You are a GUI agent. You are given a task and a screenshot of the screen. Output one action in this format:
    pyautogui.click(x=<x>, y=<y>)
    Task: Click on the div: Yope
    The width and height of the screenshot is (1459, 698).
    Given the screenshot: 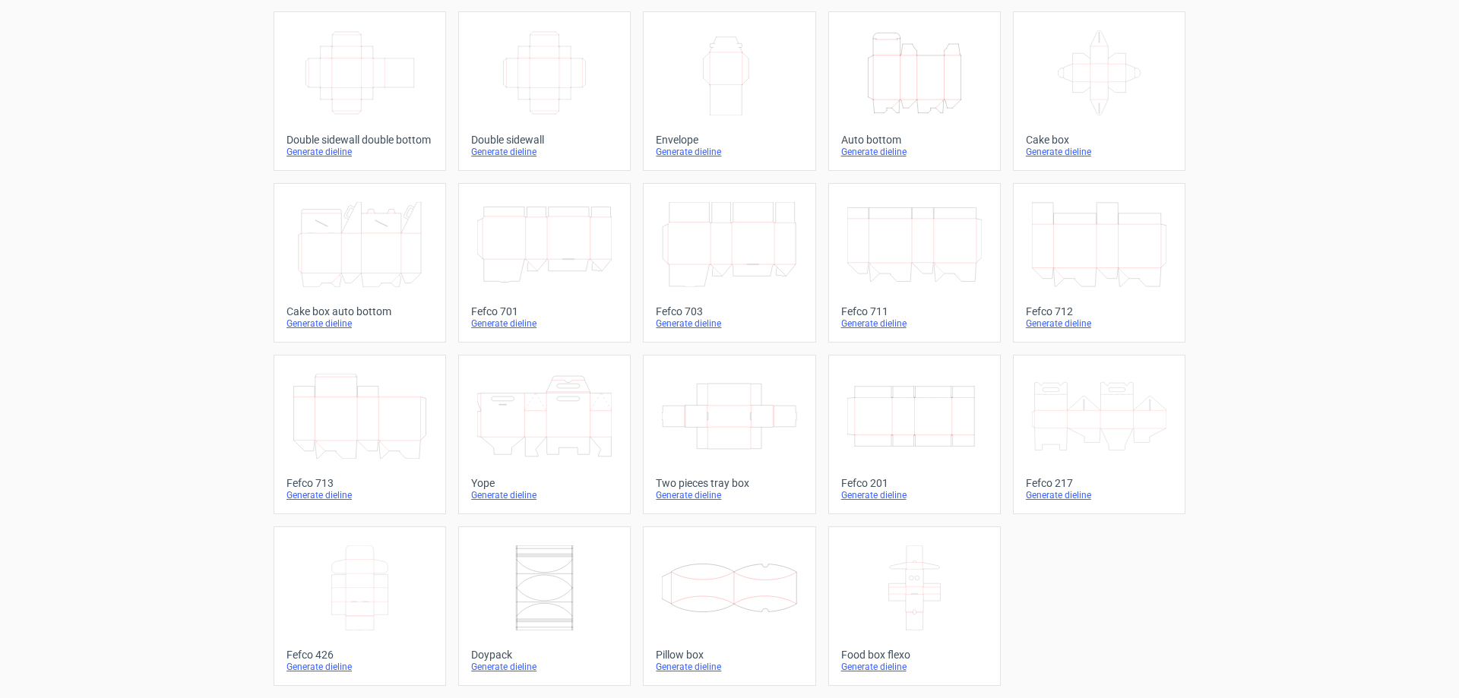 What is the action you would take?
    pyautogui.click(x=544, y=483)
    